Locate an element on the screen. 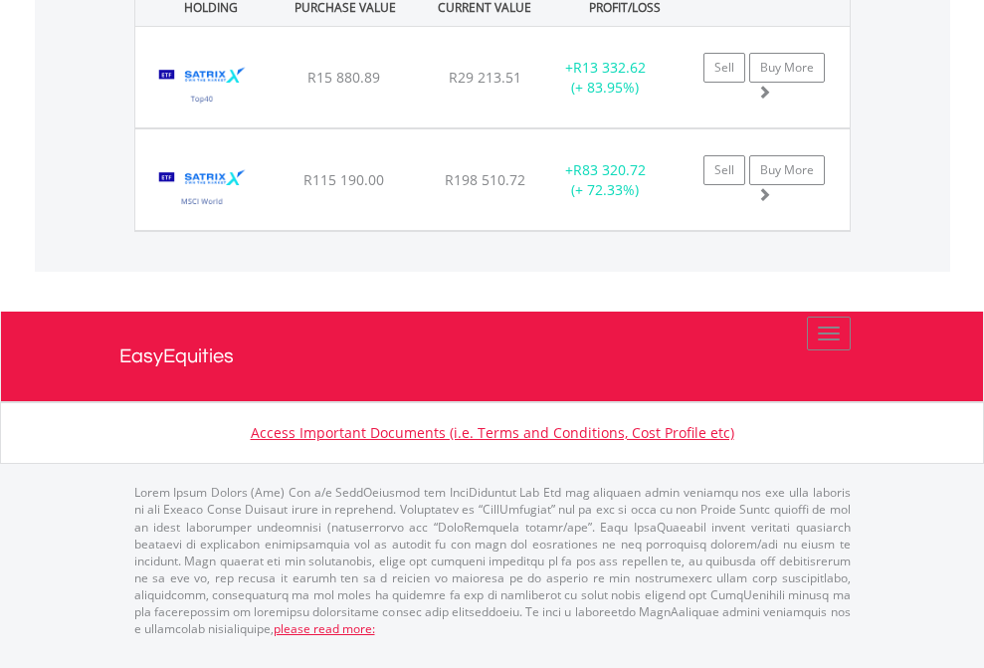 Image resolution: width=984 pixels, height=668 pixels. div: + (+ 72.33%) is located at coordinates (605, 180).